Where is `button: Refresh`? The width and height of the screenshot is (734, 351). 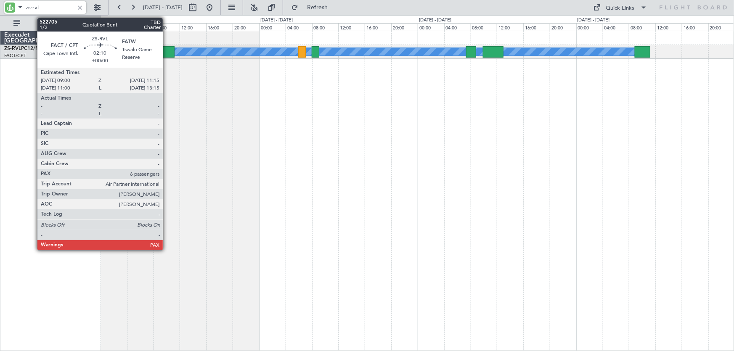
button: Refresh is located at coordinates (313, 8).